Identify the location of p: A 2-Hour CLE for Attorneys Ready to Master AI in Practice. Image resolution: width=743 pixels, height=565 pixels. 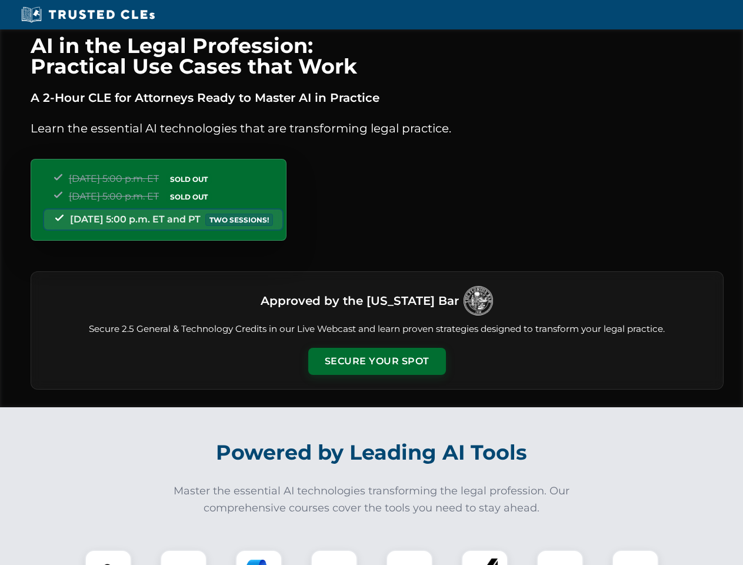
(377, 98).